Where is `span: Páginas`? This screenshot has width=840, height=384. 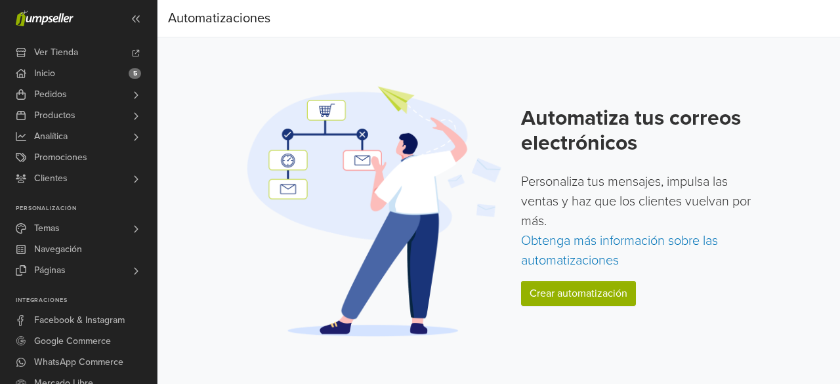 span: Páginas is located at coordinates (50, 270).